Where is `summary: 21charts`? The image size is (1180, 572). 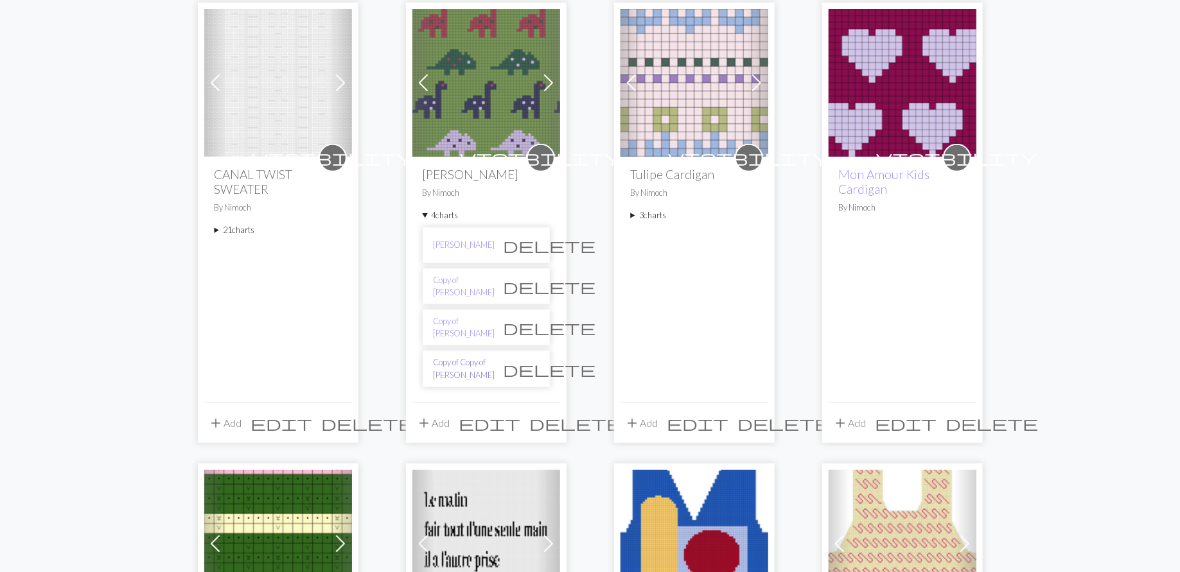 summary: 21charts is located at coordinates (278, 230).